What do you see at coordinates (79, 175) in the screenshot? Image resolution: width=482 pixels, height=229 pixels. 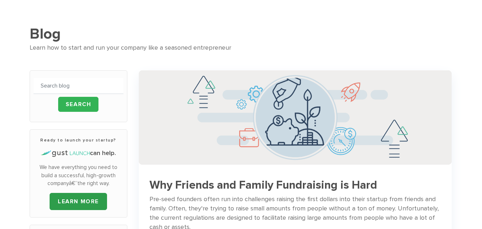 I see `p: We have everything you need to build a successful, high-growth companyâ€”the right way.` at bounding box center [79, 175].